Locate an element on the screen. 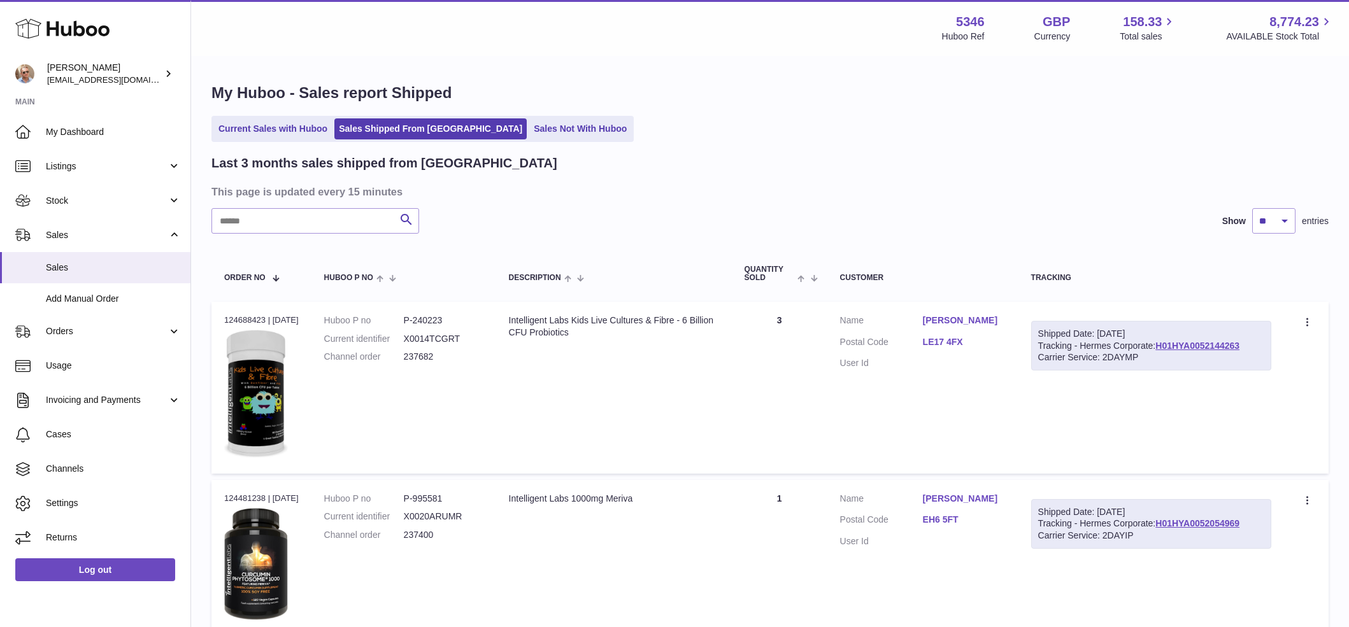 The image size is (1349, 627). div: Huboo Ref is located at coordinates (963, 36).